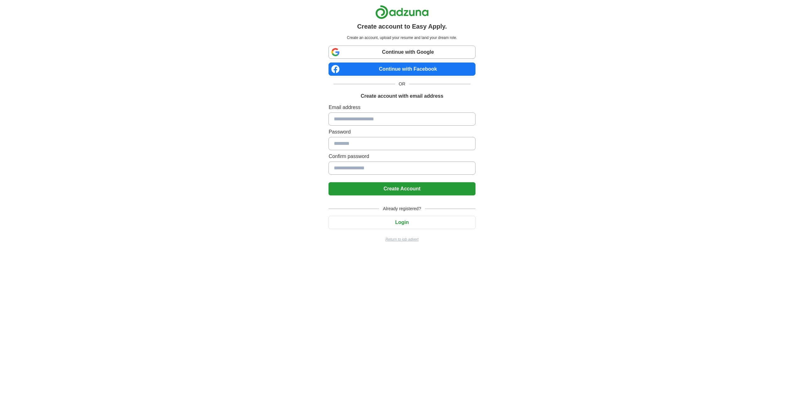  I want to click on p: Create an account, upload your resume and land your dream role., so click(402, 38).